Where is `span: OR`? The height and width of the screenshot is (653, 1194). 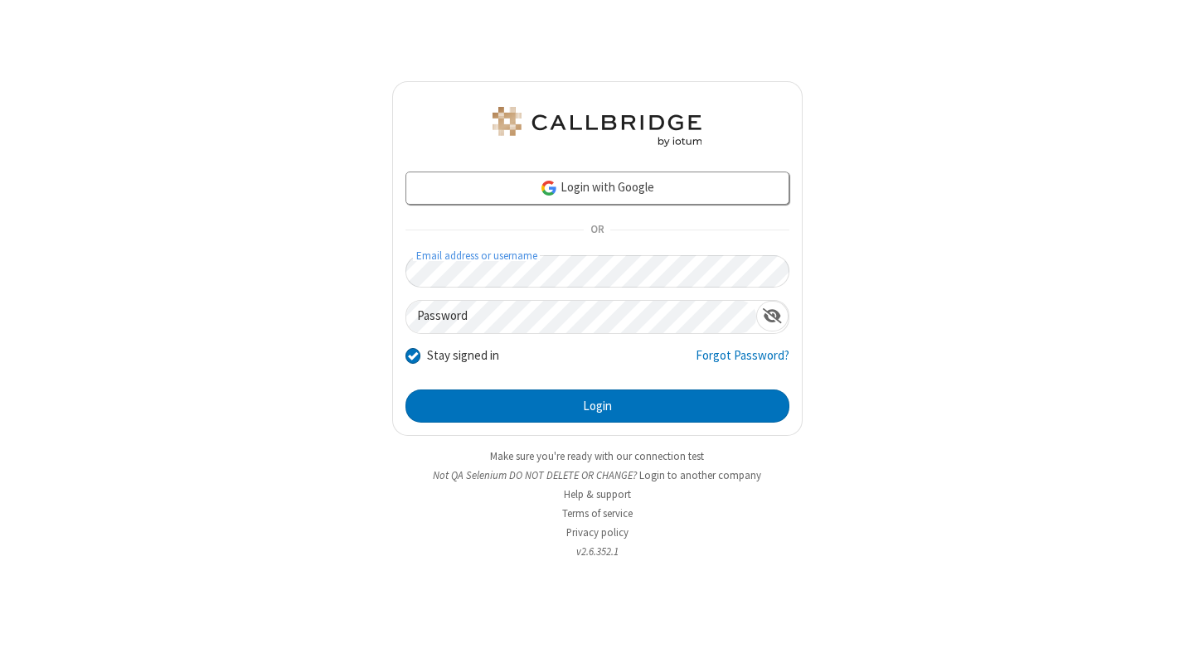 span: OR is located at coordinates (597, 231).